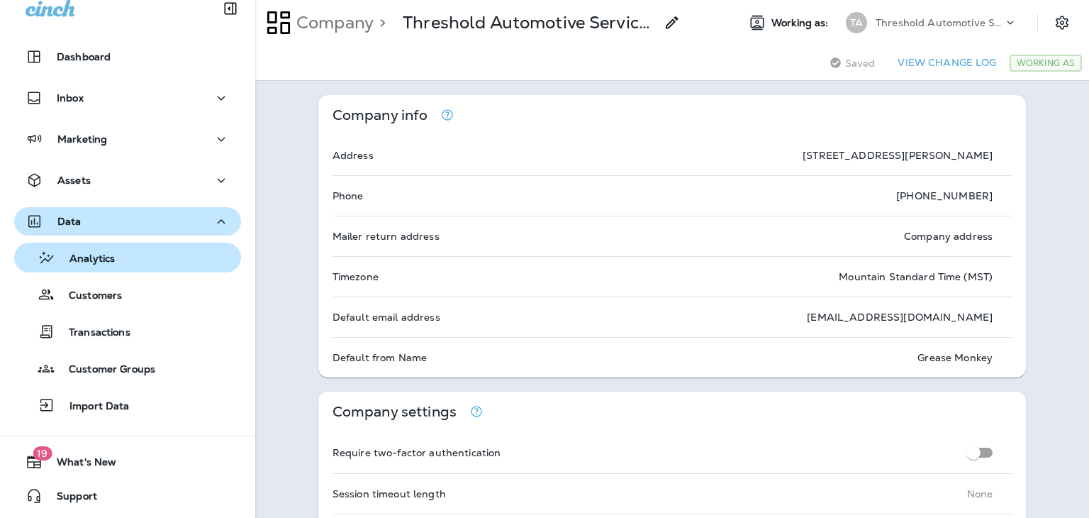 This screenshot has width=1089, height=518. I want to click on p: Company, so click(332, 23).